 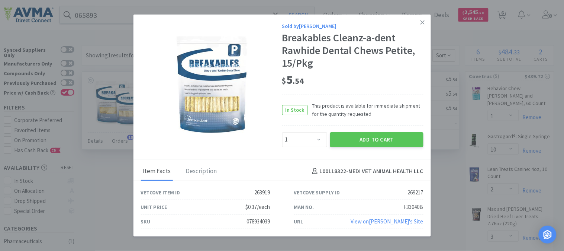 What do you see at coordinates (548, 234) in the screenshot?
I see `div: Open Intercom Messenger` at bounding box center [548, 234].